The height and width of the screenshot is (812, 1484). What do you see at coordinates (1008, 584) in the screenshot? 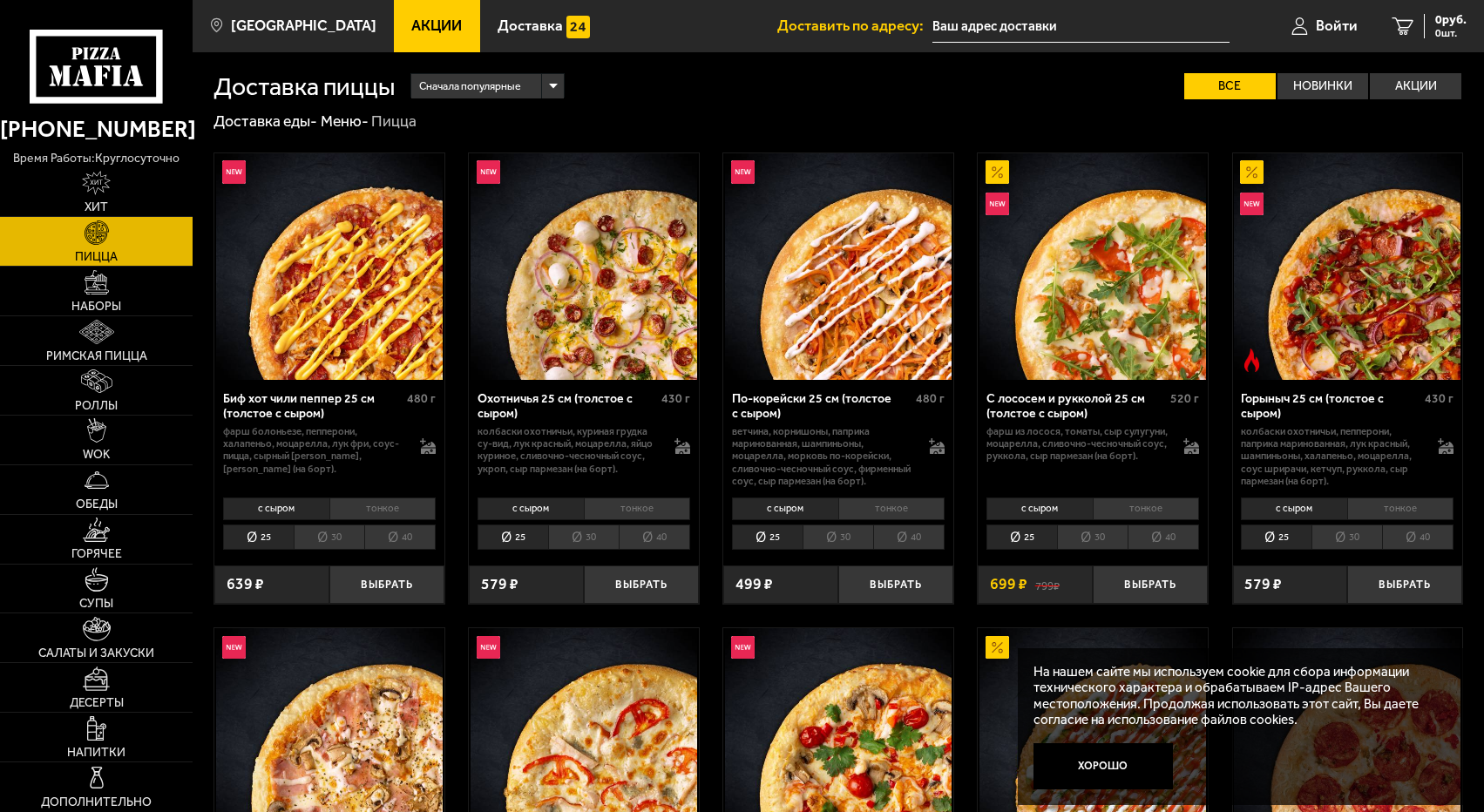
I see `span: 699 ₽` at bounding box center [1008, 584].